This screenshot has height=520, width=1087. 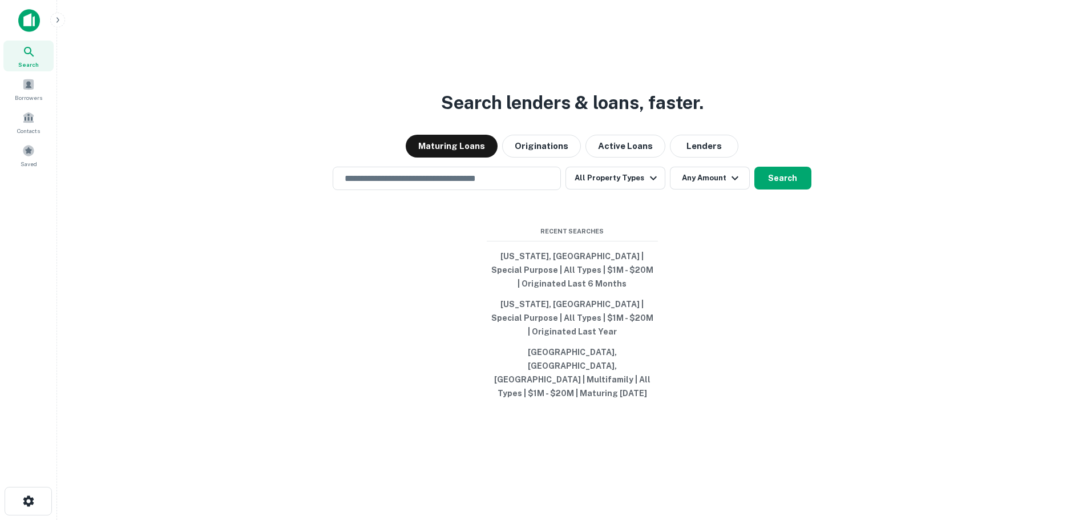 What do you see at coordinates (29, 89) in the screenshot?
I see `div: Borrowers` at bounding box center [29, 89].